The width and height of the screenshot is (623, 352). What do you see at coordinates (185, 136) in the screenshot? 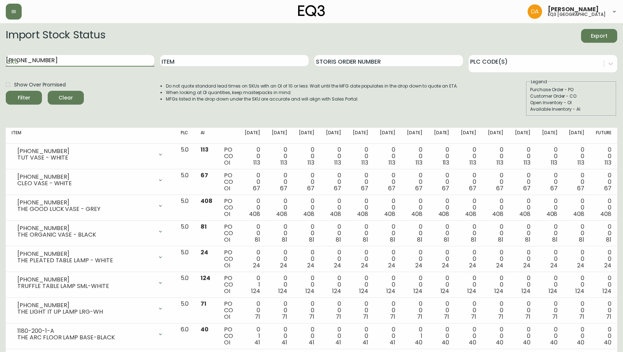
I see `th: PLC` at bounding box center [185, 136].